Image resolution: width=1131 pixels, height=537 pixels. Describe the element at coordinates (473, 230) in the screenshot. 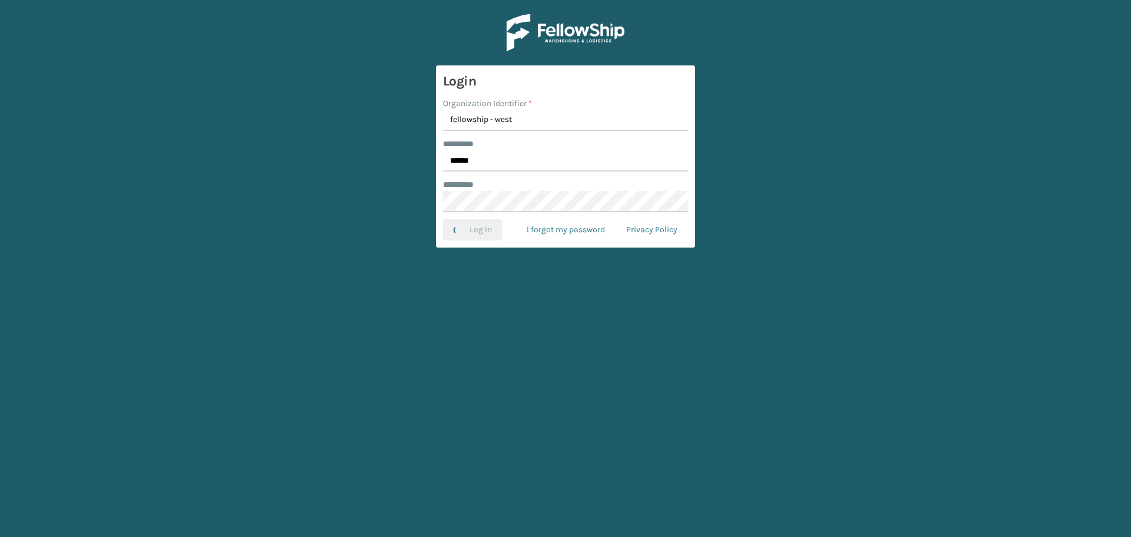

I see `button: Log In` at that location.